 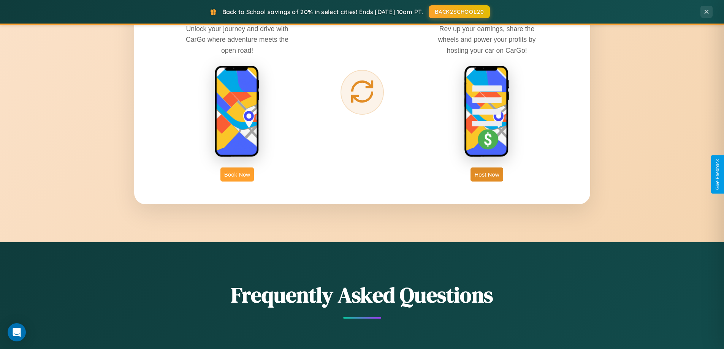 I want to click on p: Rev up your earnings, share the wheels and power your profits by hosting your car on CarGo!, so click(x=487, y=40).